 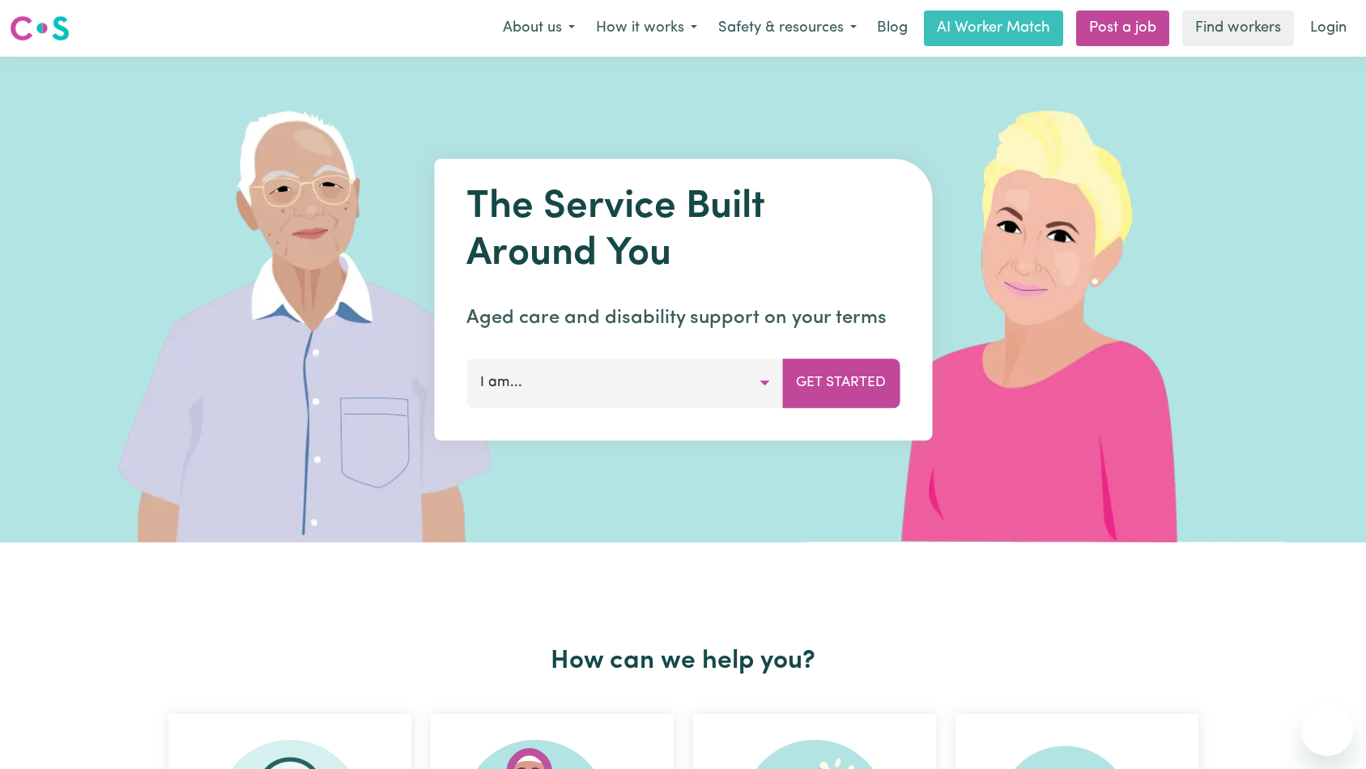 What do you see at coordinates (1122, 28) in the screenshot?
I see `a: Post a job` at bounding box center [1122, 28].